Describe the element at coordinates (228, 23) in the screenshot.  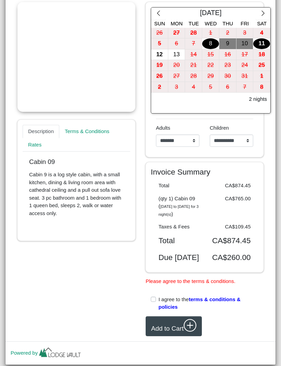
I see `span: Thu` at that location.